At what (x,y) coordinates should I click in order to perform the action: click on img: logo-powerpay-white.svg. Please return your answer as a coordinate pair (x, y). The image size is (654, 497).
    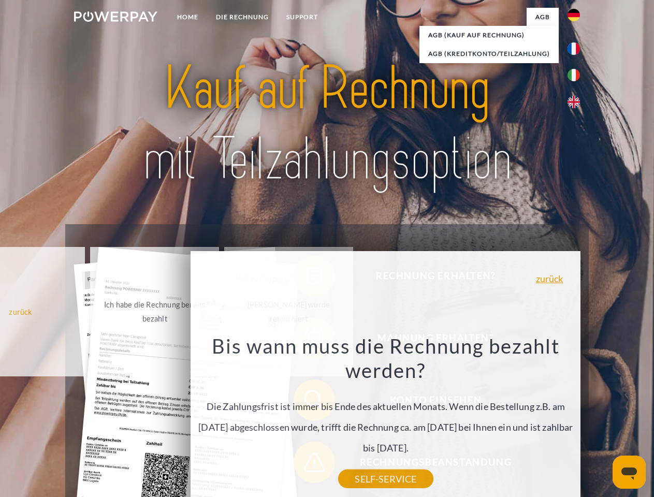
    Looking at the image, I should click on (115, 17).